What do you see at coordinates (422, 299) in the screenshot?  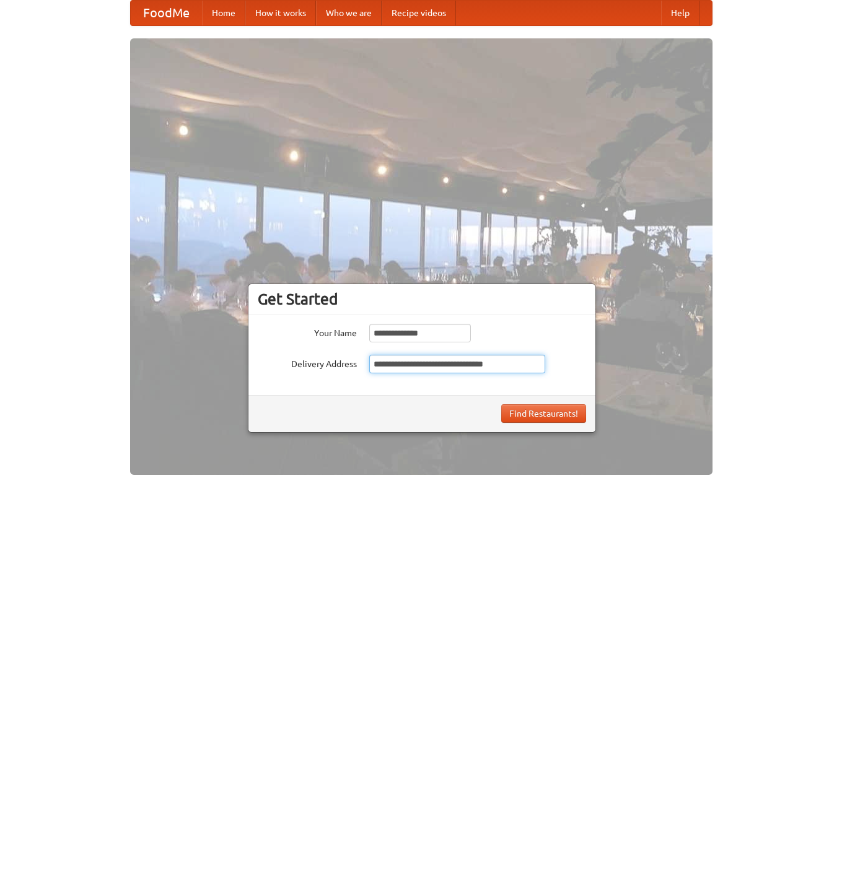 I see `h3: Get Started` at bounding box center [422, 299].